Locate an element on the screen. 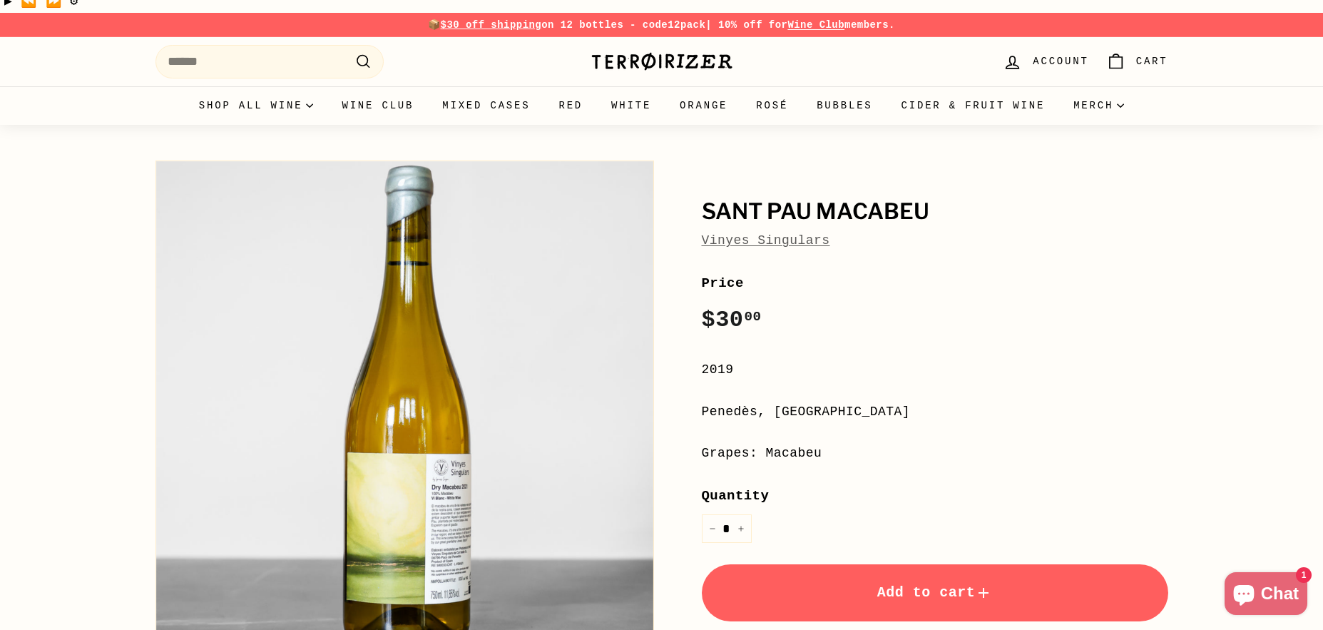 This screenshot has height=630, width=1323. strong: 12pack is located at coordinates (686, 25).